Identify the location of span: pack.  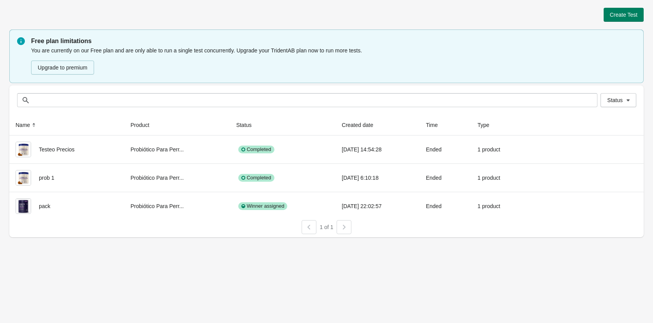
(45, 206).